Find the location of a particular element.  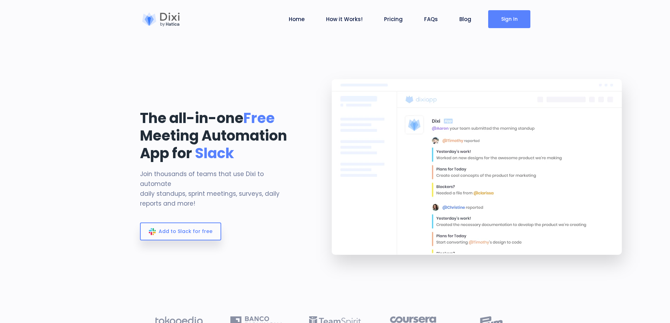

a: FAQs is located at coordinates (431, 19).